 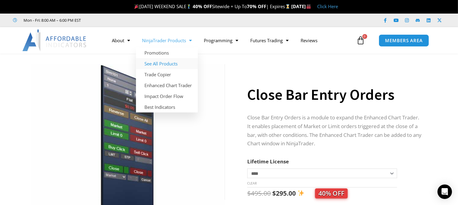 What do you see at coordinates (221, 40) in the screenshot?
I see `a: Programming` at bounding box center [221, 40].